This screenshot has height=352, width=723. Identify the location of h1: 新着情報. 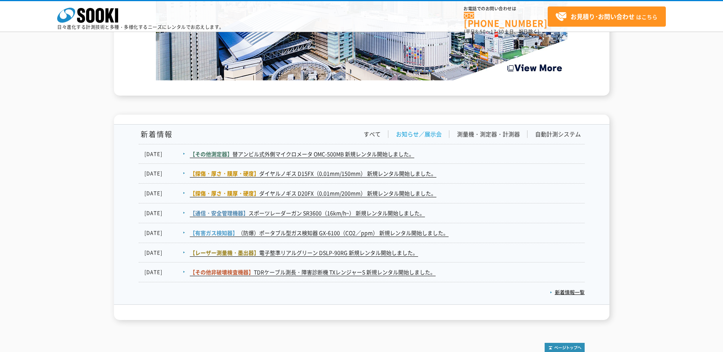
(155, 134).